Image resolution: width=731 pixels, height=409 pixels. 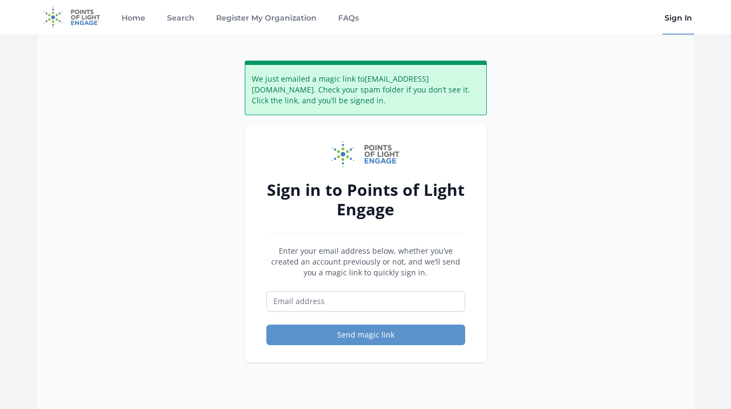 I want to click on button: Send magic link, so click(x=366, y=335).